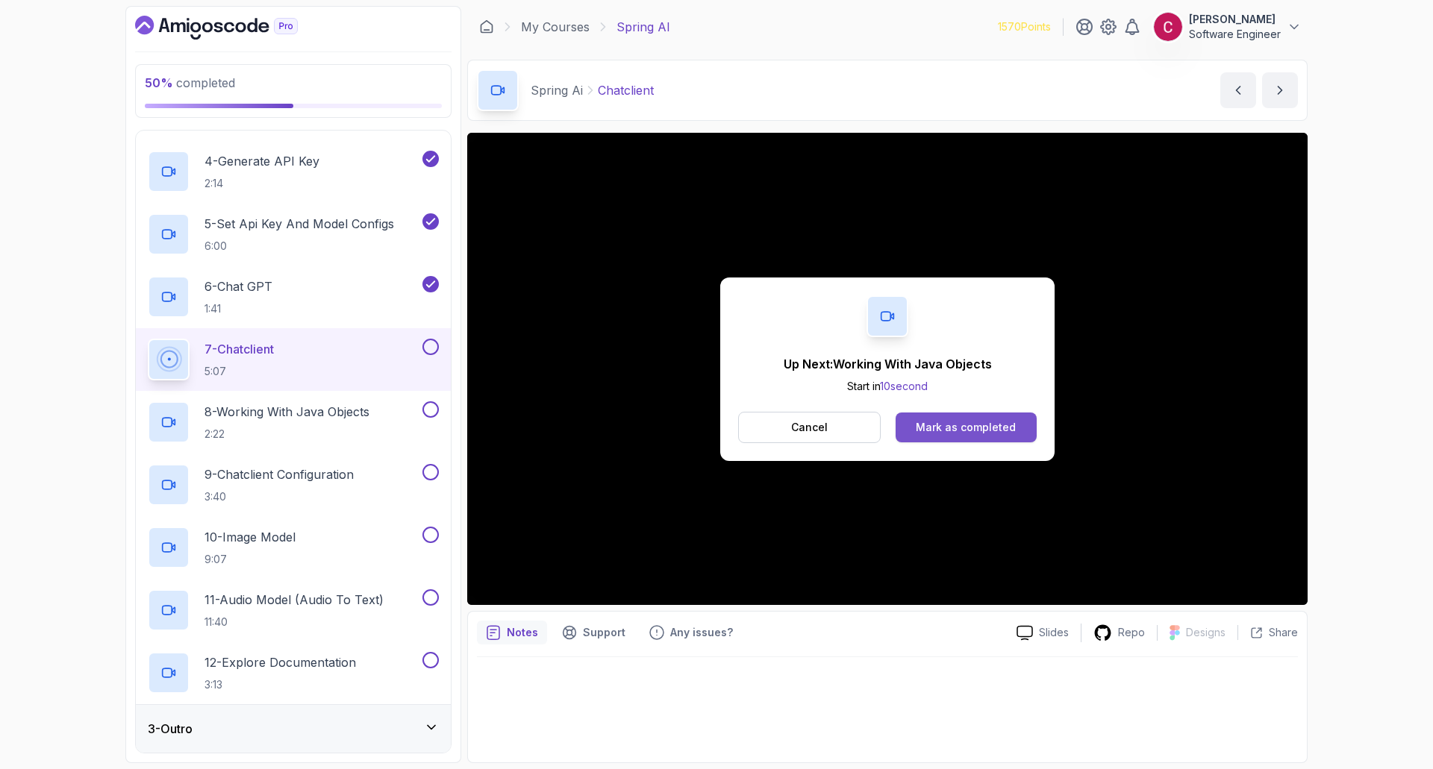 This screenshot has width=1433, height=769. Describe the element at coordinates (887, 387) in the screenshot. I see `p: Start in` at that location.